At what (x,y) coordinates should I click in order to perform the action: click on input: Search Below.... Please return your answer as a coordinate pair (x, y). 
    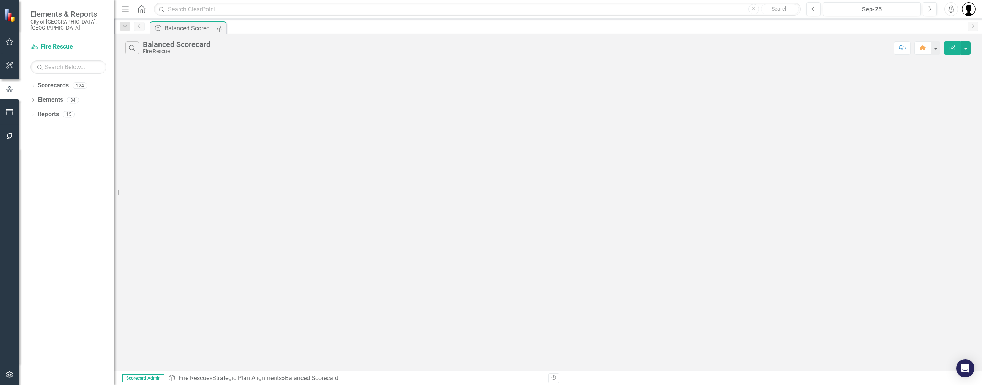
    Looking at the image, I should click on (68, 67).